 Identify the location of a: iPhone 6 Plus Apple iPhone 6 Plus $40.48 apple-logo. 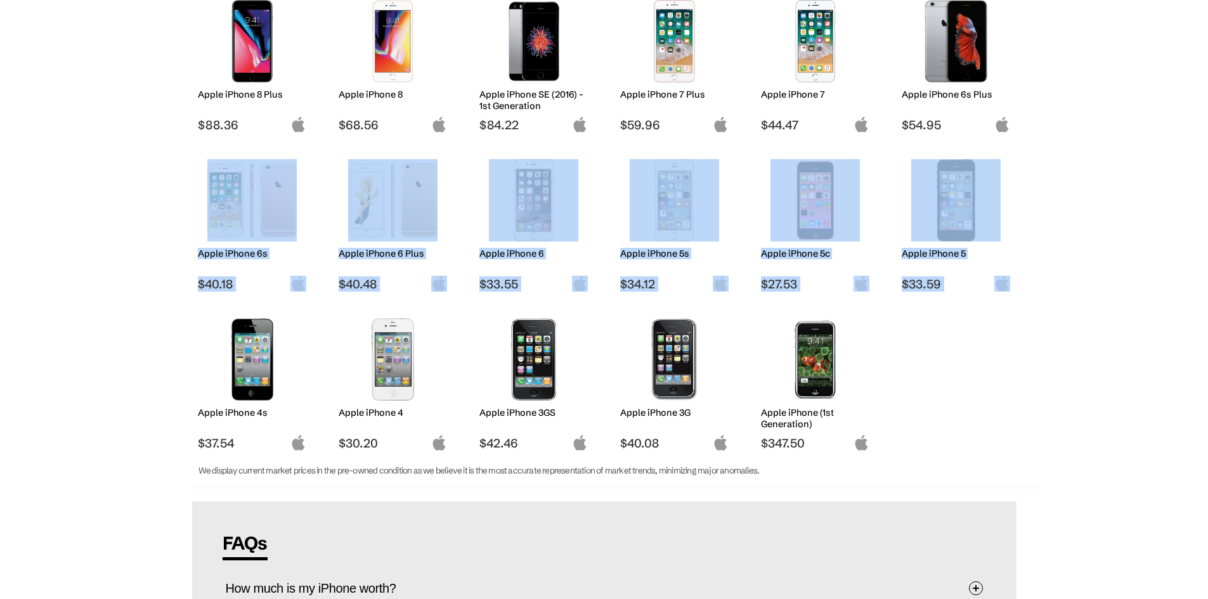
(393, 222).